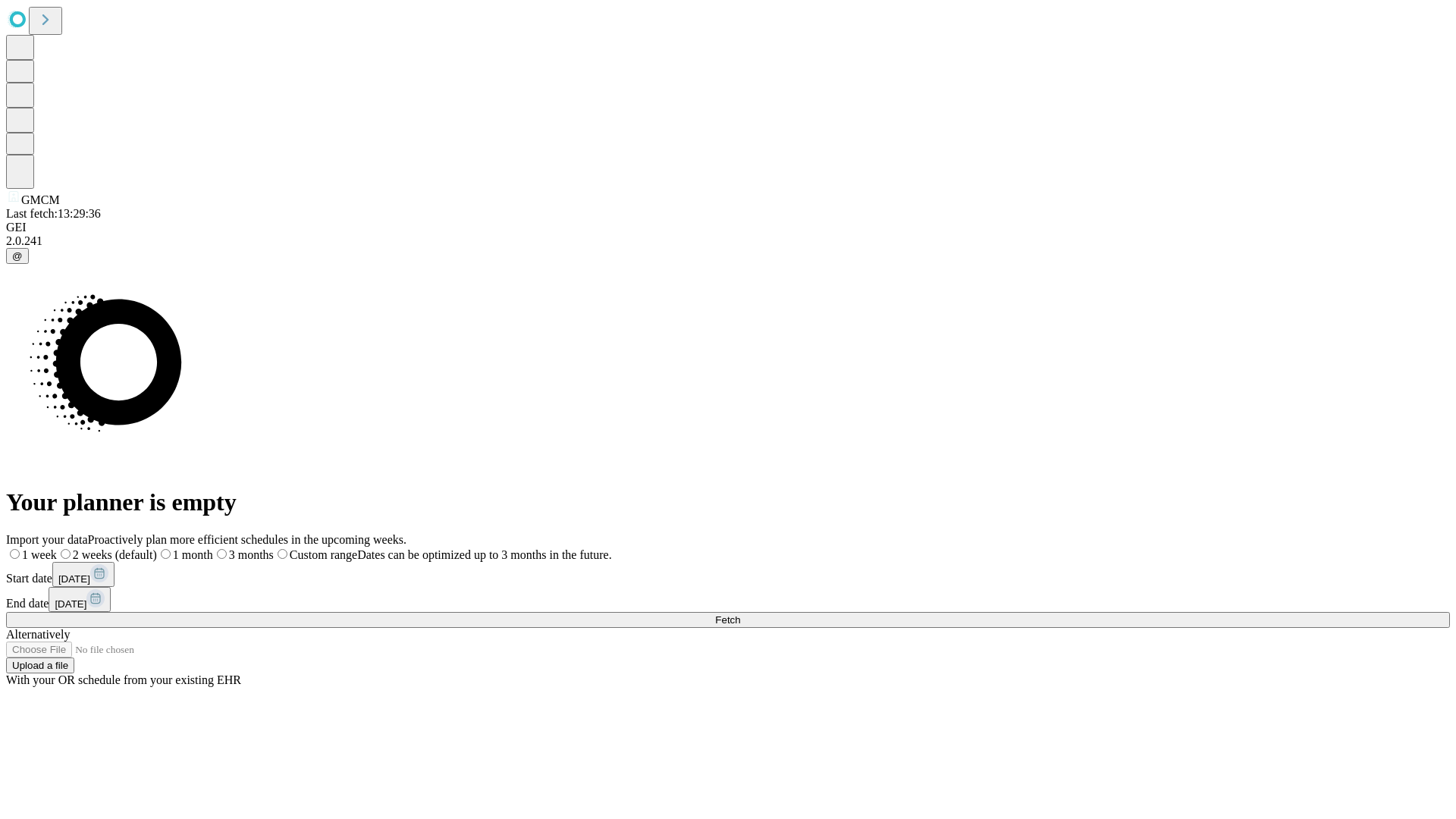  I want to click on input: 3 months, so click(221, 554).